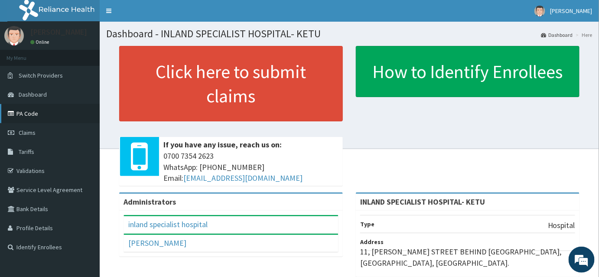 The height and width of the screenshot is (277, 599). What do you see at coordinates (153, 15) in the screenshot?
I see `div: Minimize live chat window` at bounding box center [153, 15].